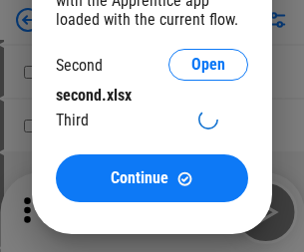 The width and height of the screenshot is (304, 252). What do you see at coordinates (208, 65) in the screenshot?
I see `span: Open` at bounding box center [208, 65].